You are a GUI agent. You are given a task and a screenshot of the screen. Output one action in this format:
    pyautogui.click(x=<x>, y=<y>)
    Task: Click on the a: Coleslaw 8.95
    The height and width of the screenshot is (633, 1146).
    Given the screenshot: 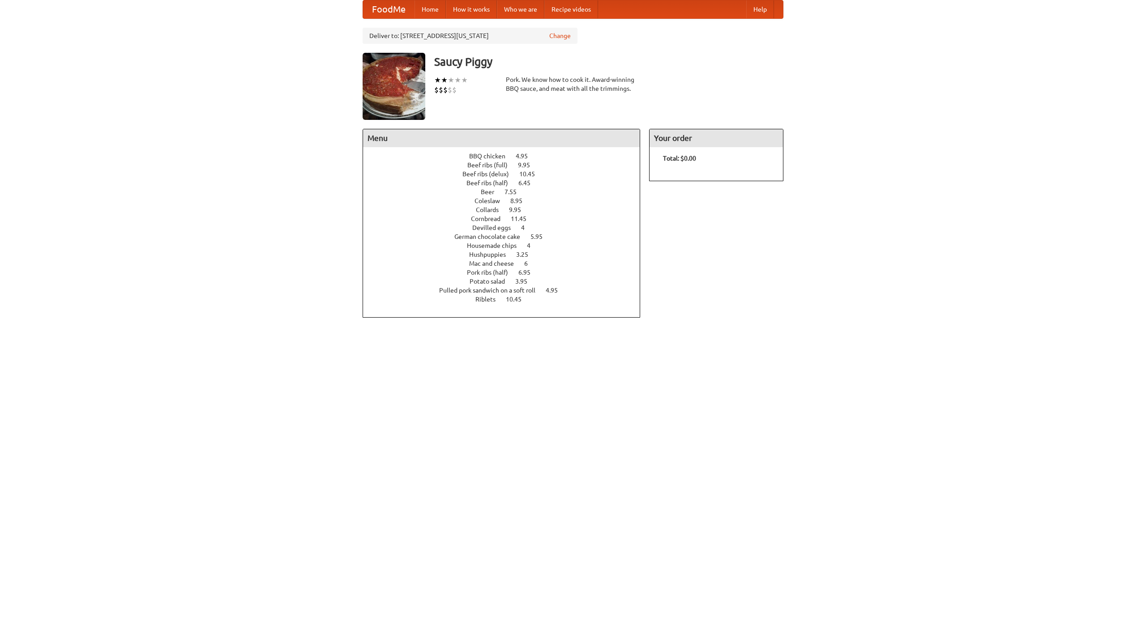 What is the action you would take?
    pyautogui.click(x=507, y=201)
    